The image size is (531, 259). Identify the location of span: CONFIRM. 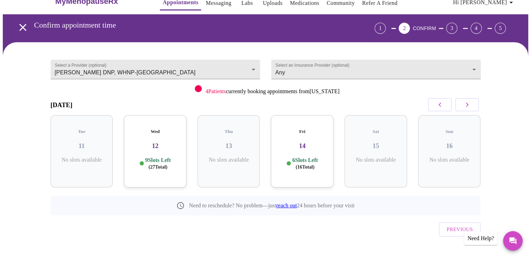
(424, 28).